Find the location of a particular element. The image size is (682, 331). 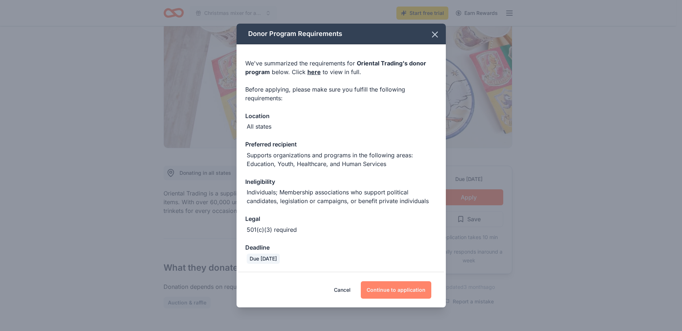

div: Before applying, please make sure you fulfill the following requirements: is located at coordinates (341, 94).